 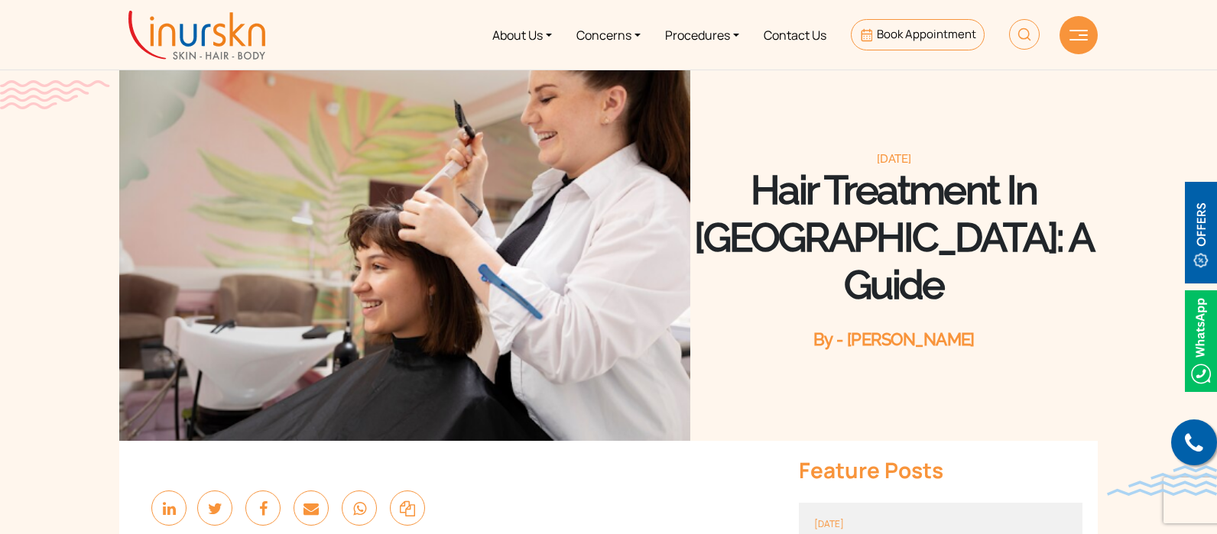 I want to click on img: poster, so click(x=404, y=251).